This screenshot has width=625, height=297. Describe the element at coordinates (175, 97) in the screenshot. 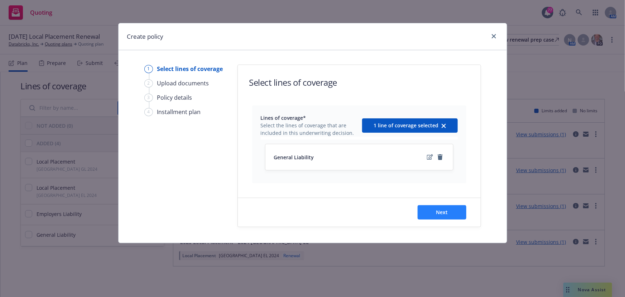

I see `div: Policy details` at that location.